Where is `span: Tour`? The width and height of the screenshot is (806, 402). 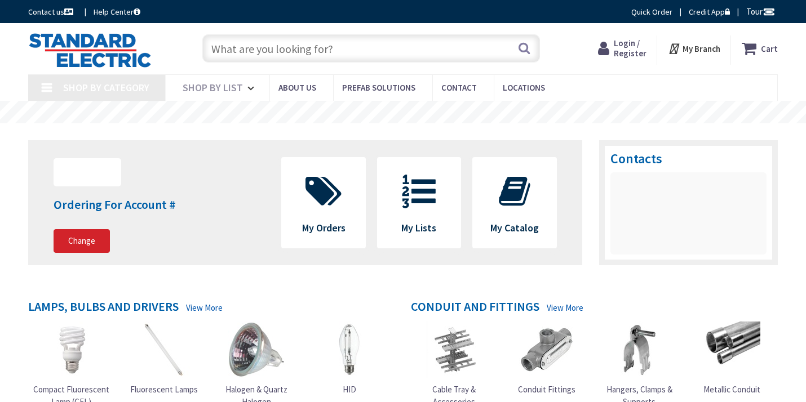 span: Tour is located at coordinates (760, 11).